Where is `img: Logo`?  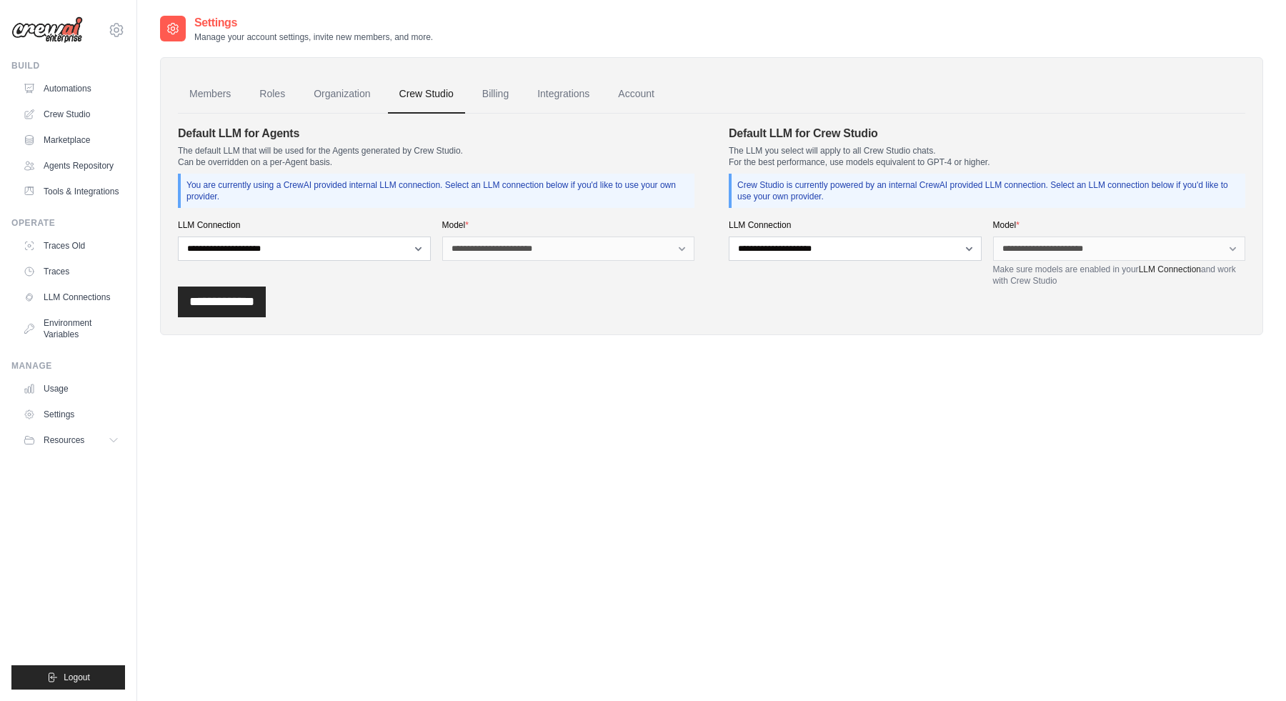 img: Logo is located at coordinates (47, 30).